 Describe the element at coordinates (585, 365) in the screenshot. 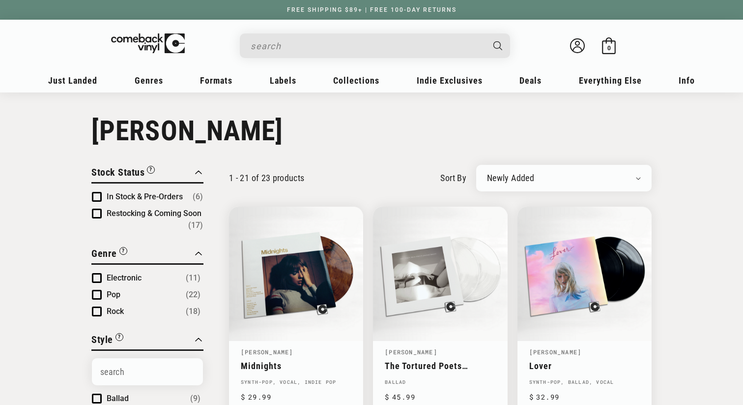

I see `a: Lover` at that location.